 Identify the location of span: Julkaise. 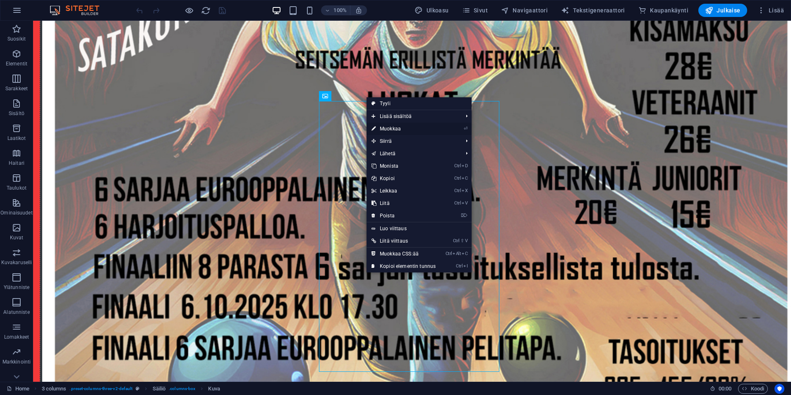
(723, 10).